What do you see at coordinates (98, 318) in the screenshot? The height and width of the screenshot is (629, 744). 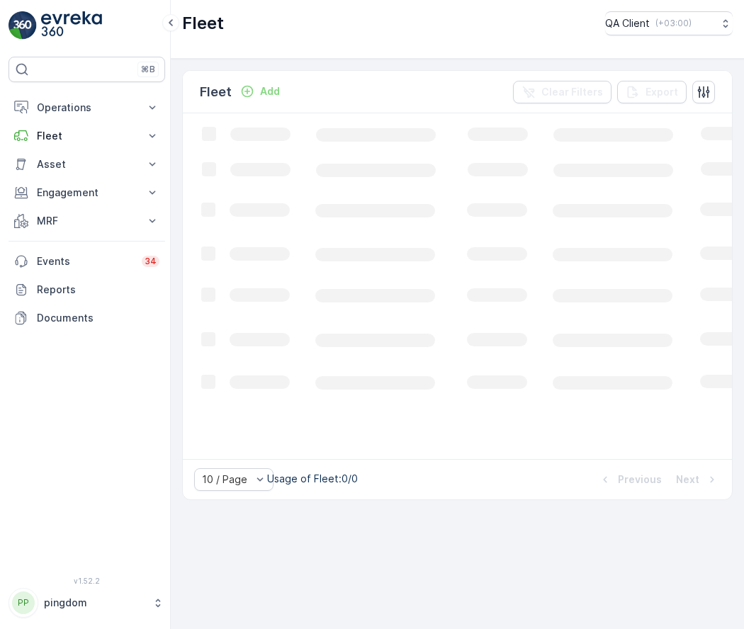 I see `p: Documents` at bounding box center [98, 318].